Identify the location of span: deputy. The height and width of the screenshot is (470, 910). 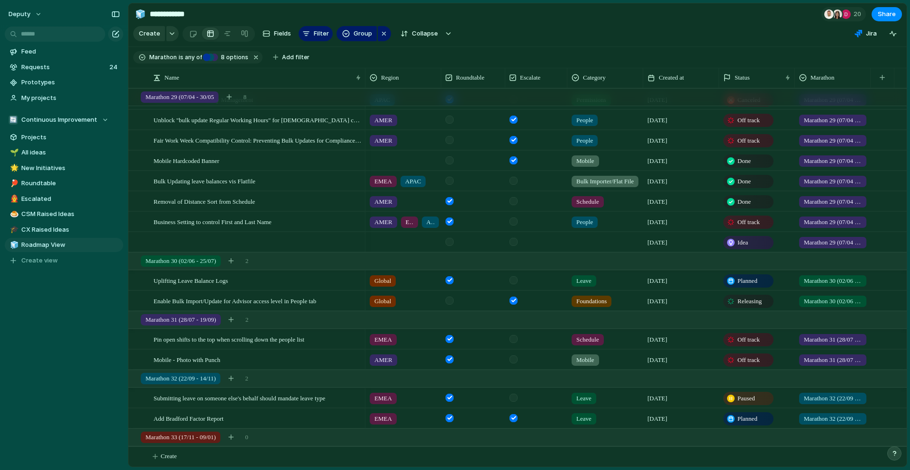
(19, 14).